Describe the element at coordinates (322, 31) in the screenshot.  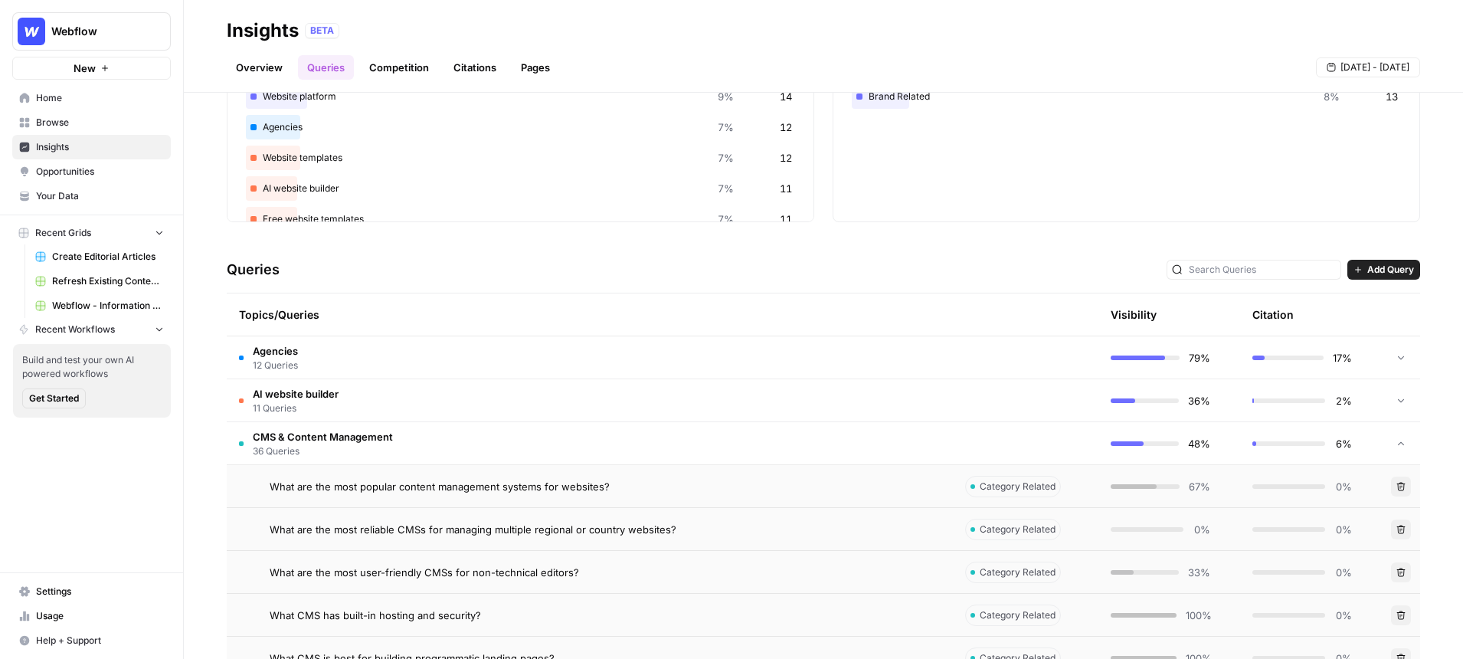
I see `div: BETA` at that location.